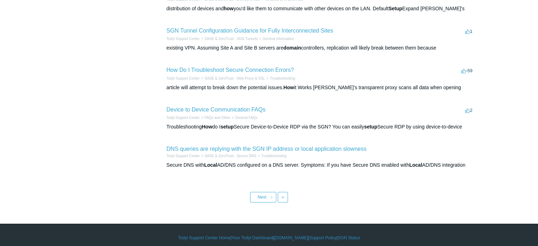  I want to click on li: General FAQs, so click(244, 117).